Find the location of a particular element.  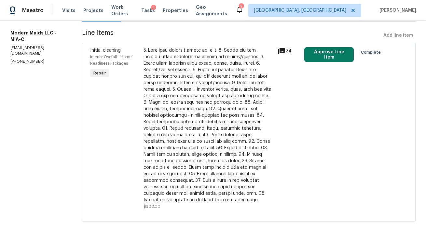

span: Interior Overall - Home Readiness Packages is located at coordinates (111, 60).